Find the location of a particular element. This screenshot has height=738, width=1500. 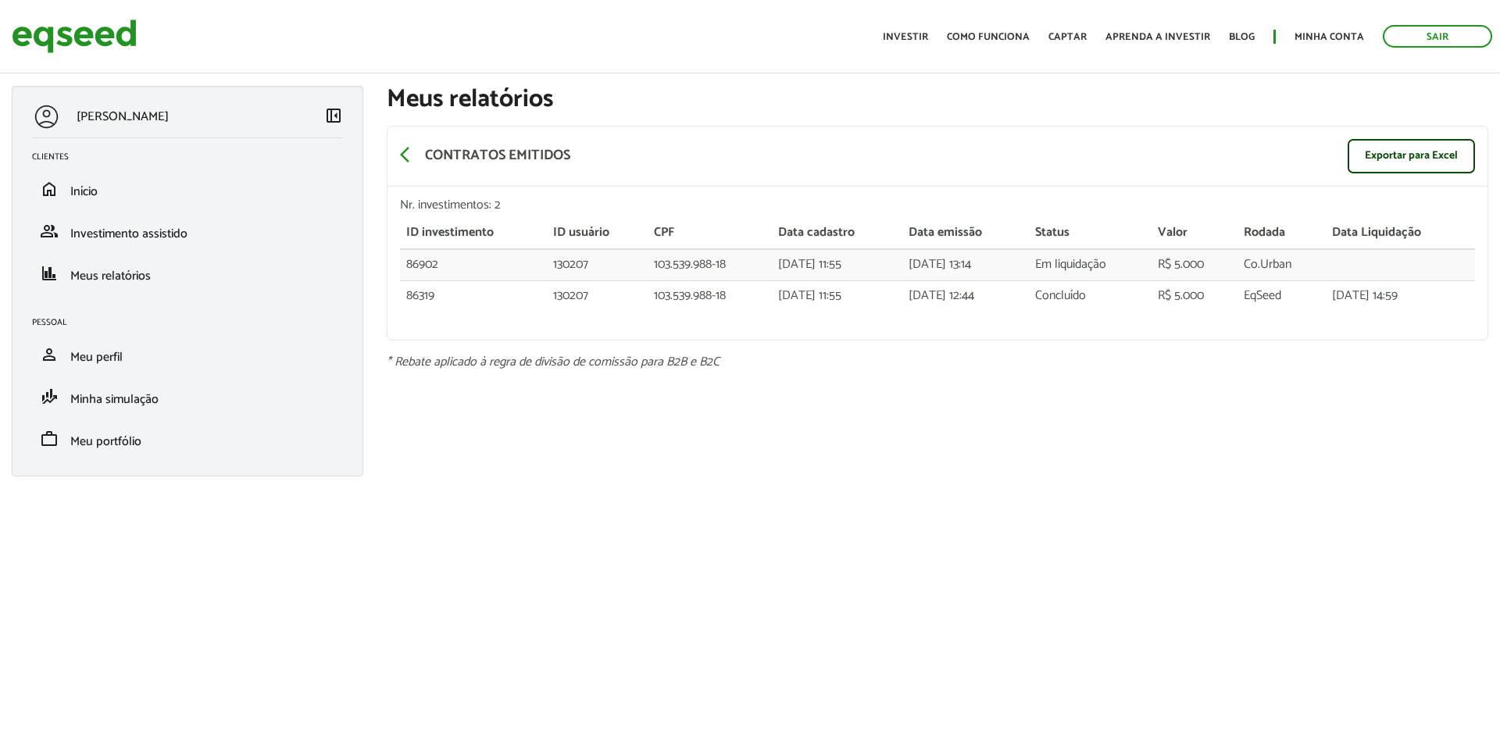

h1: Meus relatórios is located at coordinates (937, 99).